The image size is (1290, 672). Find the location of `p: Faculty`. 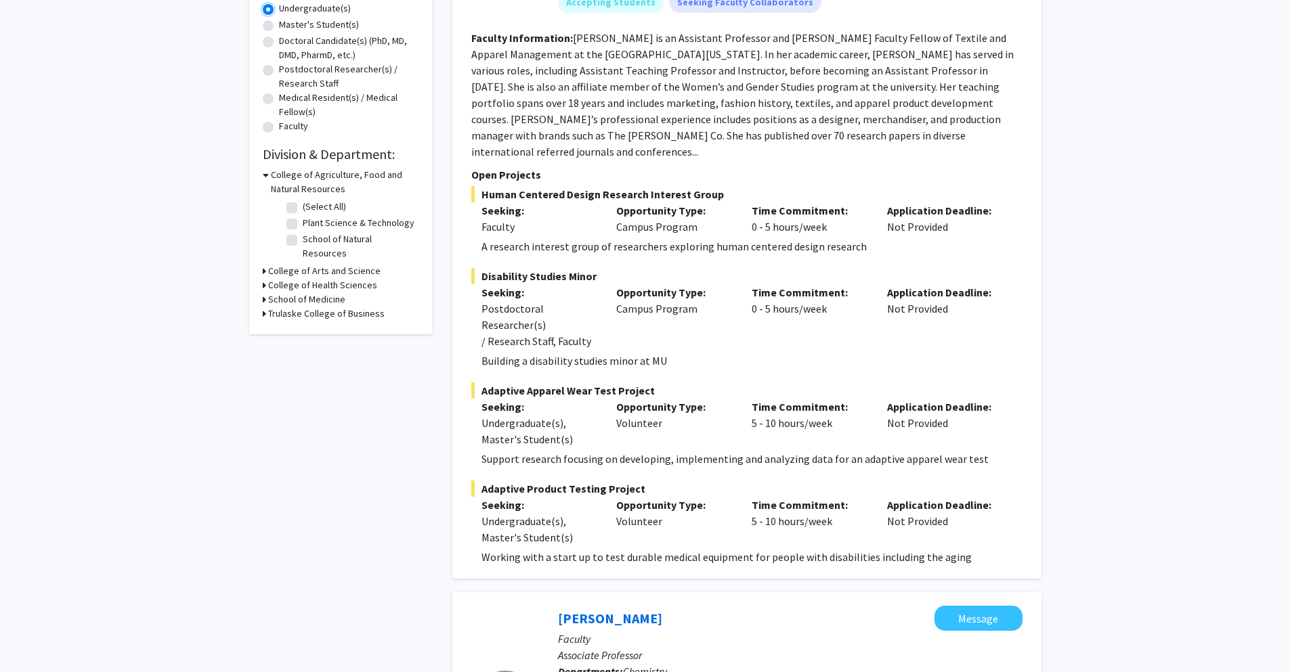

p: Faculty is located at coordinates (790, 639).